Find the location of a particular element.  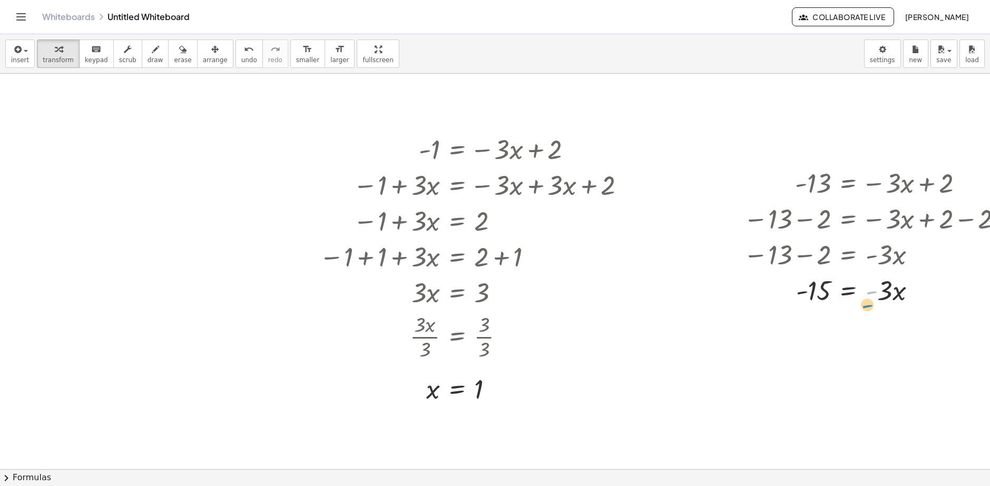

i: keyboard is located at coordinates (96, 50).